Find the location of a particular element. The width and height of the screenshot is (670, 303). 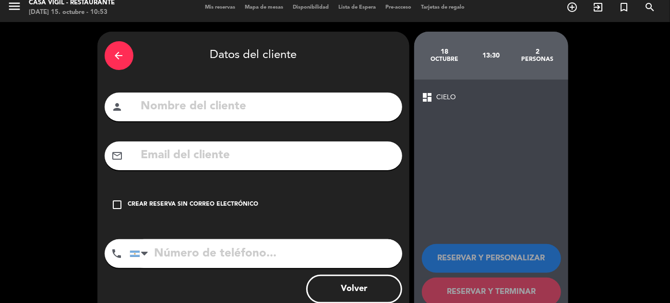

i: phone is located at coordinates (117, 254).